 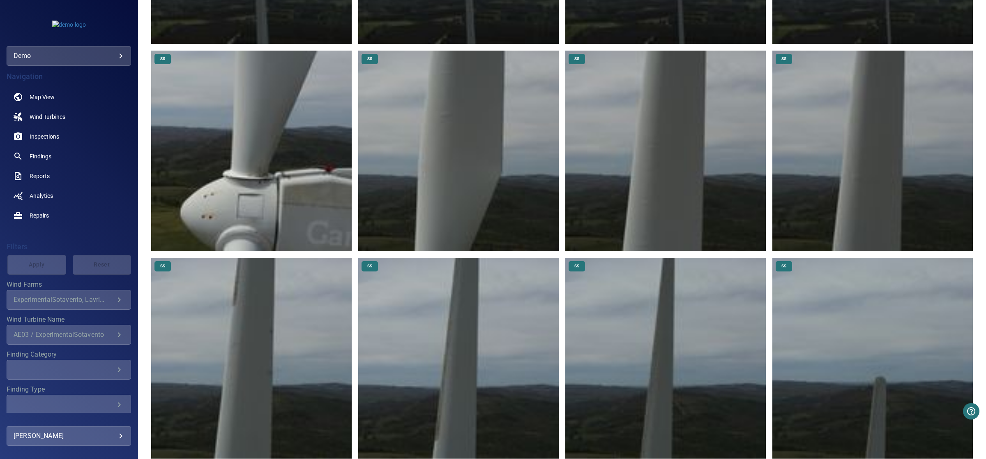 What do you see at coordinates (69, 247) in the screenshot?
I see `h4: Filters` at bounding box center [69, 247].